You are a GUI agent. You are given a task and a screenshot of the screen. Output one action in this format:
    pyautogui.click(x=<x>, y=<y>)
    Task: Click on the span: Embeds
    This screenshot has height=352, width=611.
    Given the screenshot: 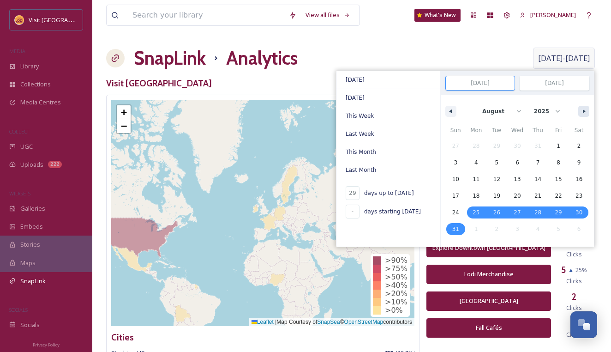 What is the action you would take?
    pyautogui.click(x=31, y=226)
    